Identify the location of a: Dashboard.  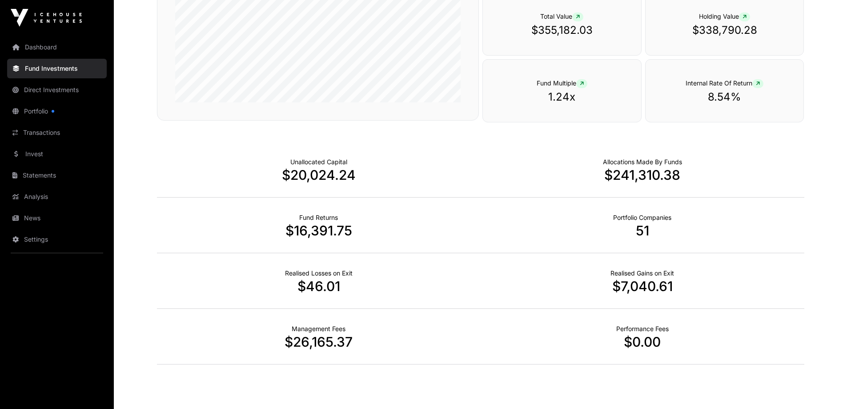
(57, 47).